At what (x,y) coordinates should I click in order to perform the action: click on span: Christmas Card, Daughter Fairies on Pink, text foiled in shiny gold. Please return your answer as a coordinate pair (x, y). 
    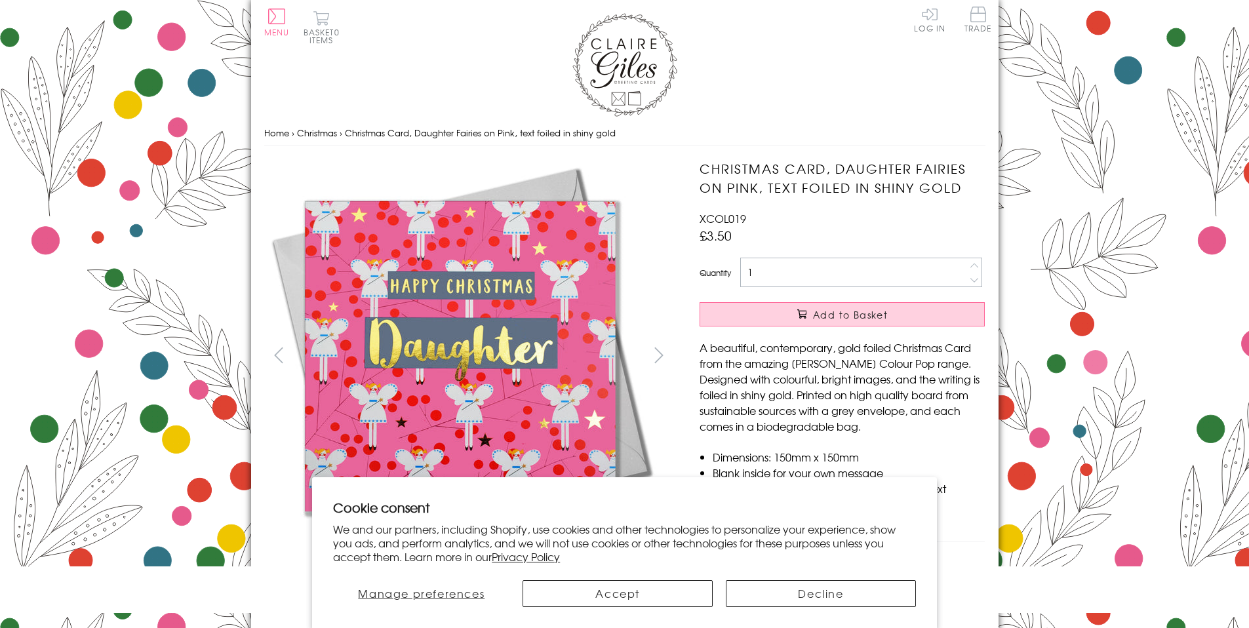
    Looking at the image, I should click on (480, 132).